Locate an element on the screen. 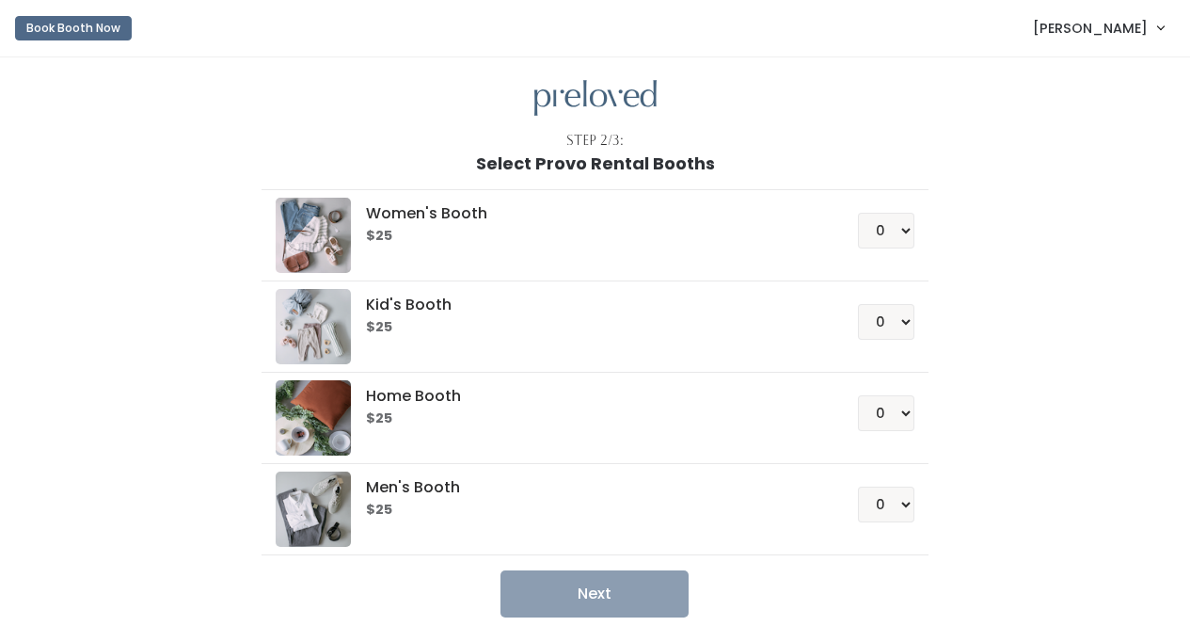 Image resolution: width=1190 pixels, height=626 pixels. div: Step 2/3: is located at coordinates (595, 140).